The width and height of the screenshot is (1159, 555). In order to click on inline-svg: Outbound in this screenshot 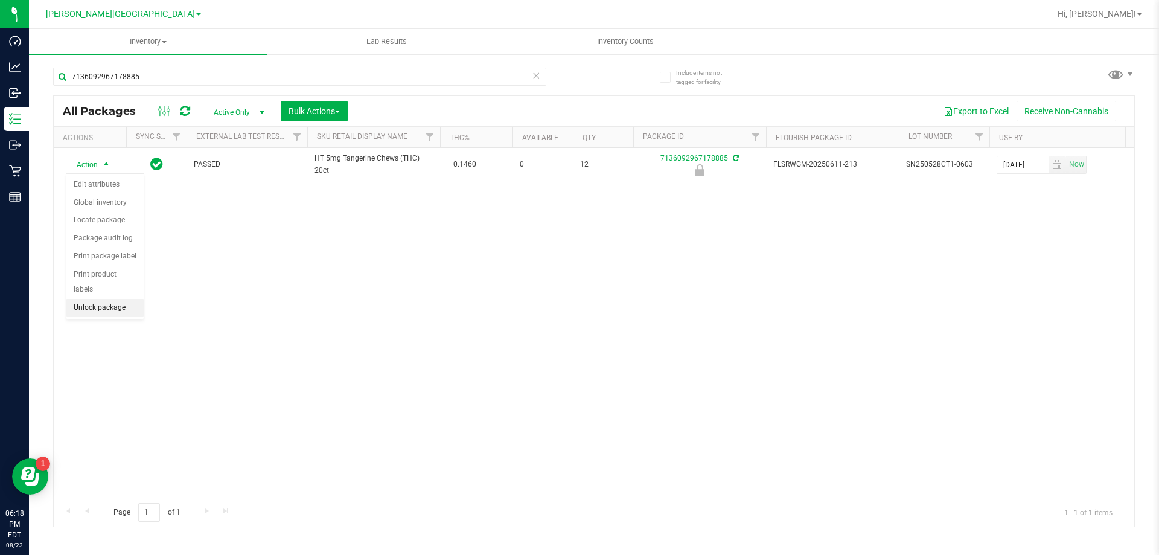, I will do `click(15, 145)`.